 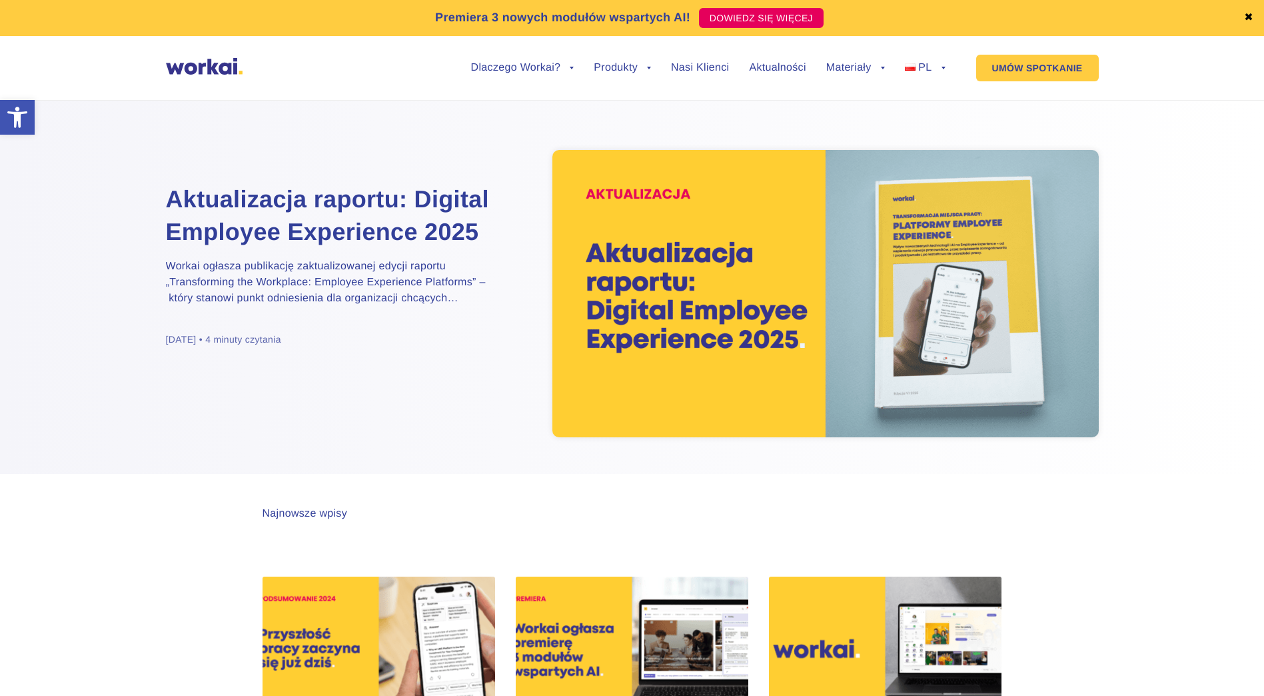 I want to click on a: Produkty, so click(x=622, y=68).